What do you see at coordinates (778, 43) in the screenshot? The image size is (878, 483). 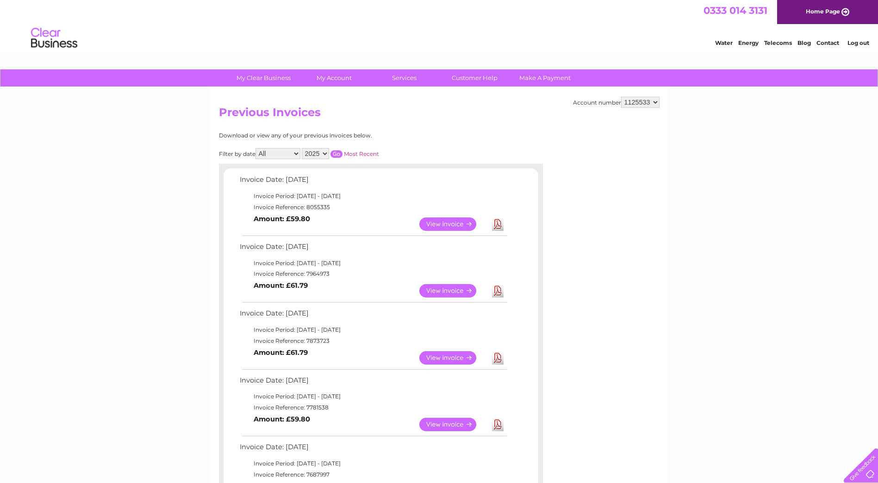 I see `a: Telecoms` at bounding box center [778, 43].